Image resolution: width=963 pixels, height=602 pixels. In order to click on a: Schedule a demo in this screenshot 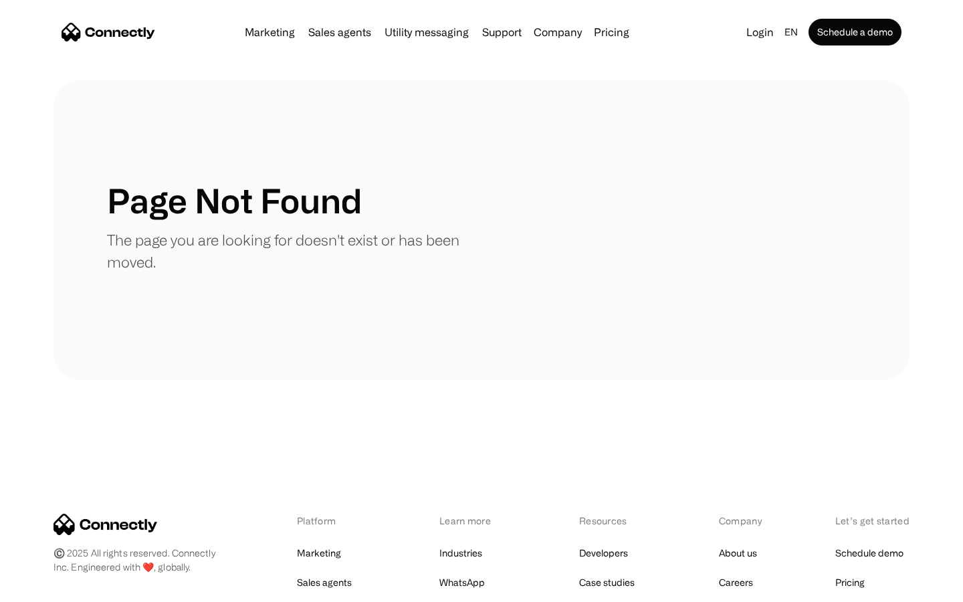, I will do `click(854, 32)`.